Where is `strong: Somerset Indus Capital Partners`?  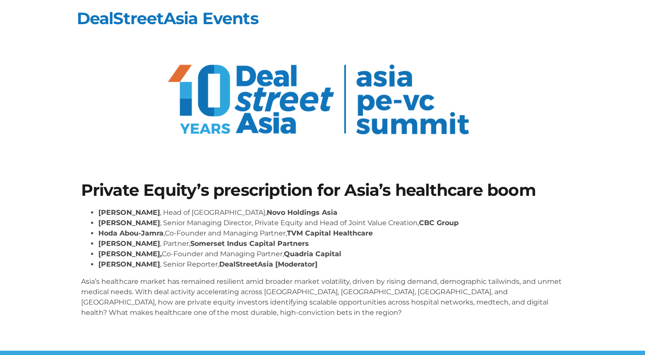 strong: Somerset Indus Capital Partners is located at coordinates (249, 243).